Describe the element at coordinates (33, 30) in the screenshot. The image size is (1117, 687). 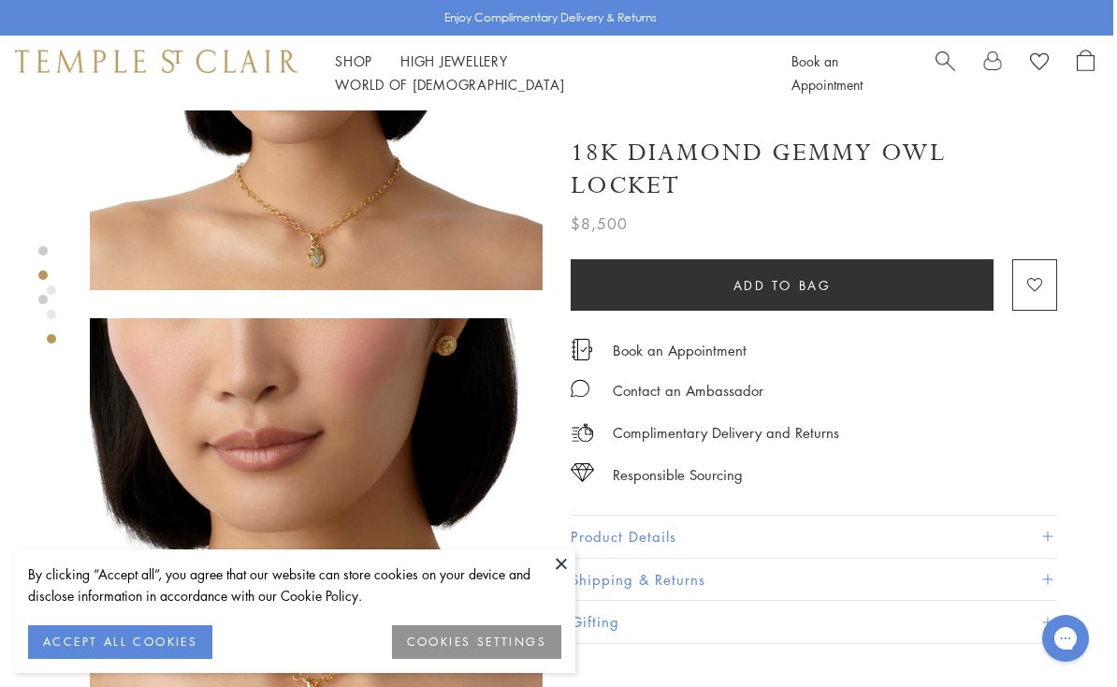
I see `button: Gorgias live chat` at that location.